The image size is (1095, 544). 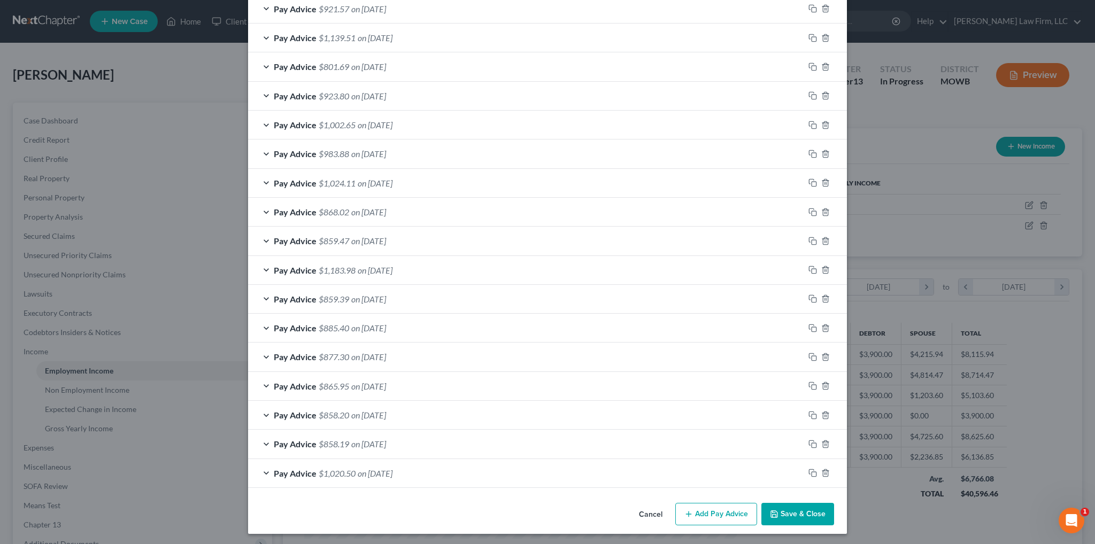 What do you see at coordinates (1085, 512) in the screenshot?
I see `span: 1` at bounding box center [1085, 512].